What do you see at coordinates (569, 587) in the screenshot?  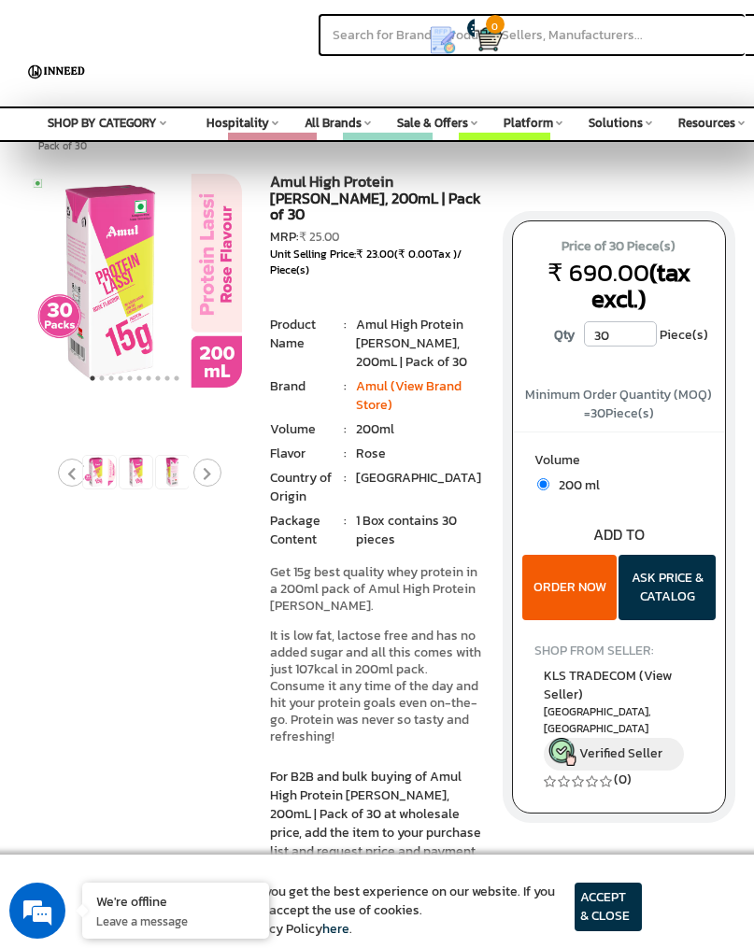 I see `button: ORDER NOW` at bounding box center [569, 587].